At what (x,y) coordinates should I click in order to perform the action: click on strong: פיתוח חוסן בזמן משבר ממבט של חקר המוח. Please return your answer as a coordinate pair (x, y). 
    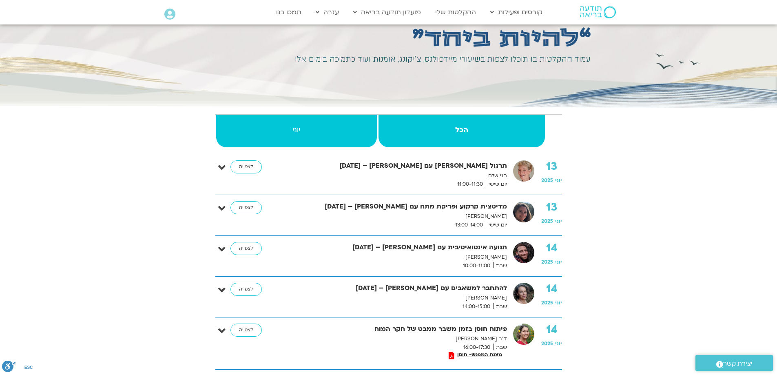
    Looking at the image, I should click on (400, 329).